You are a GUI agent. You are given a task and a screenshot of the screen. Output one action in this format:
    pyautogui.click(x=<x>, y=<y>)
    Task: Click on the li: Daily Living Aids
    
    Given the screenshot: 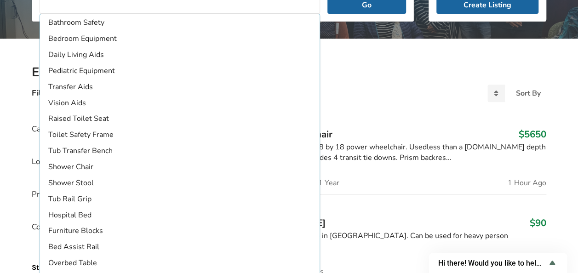 What is the action you would take?
    pyautogui.click(x=180, y=55)
    